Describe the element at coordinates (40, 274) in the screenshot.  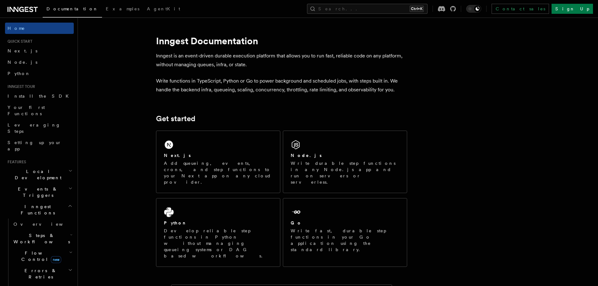
I see `span: Errors & Retries` at that location.